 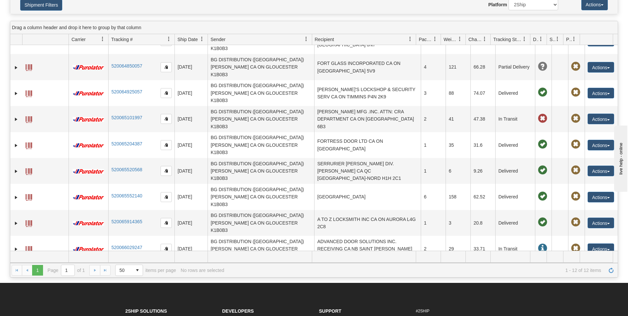 What do you see at coordinates (314, 27) in the screenshot?
I see `div: grid grouping header` at bounding box center [314, 27].